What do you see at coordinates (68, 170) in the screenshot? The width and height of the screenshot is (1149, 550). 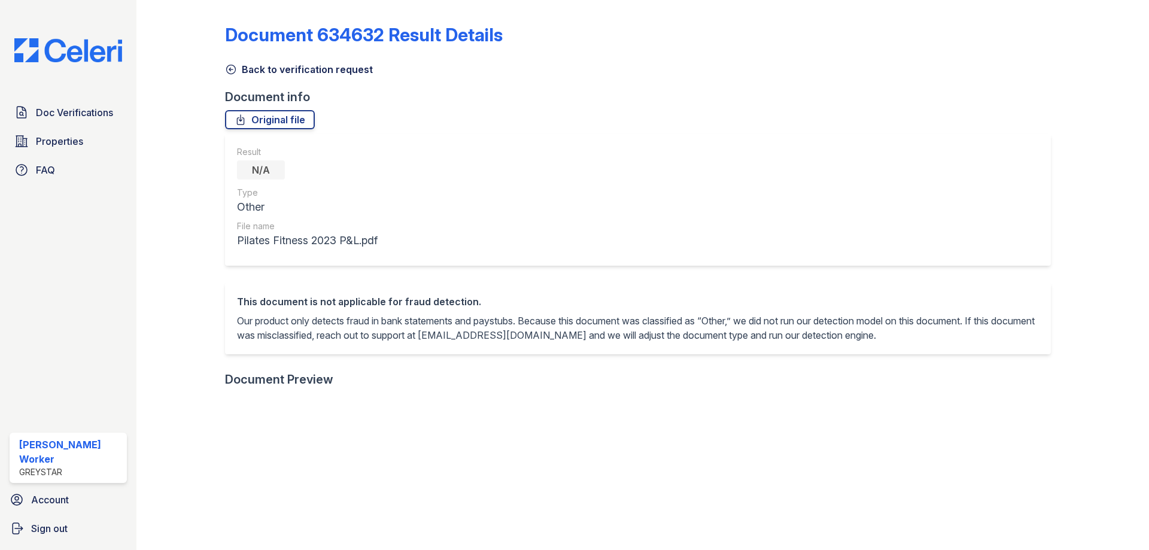 I see `a: FAQ` at bounding box center [68, 170].